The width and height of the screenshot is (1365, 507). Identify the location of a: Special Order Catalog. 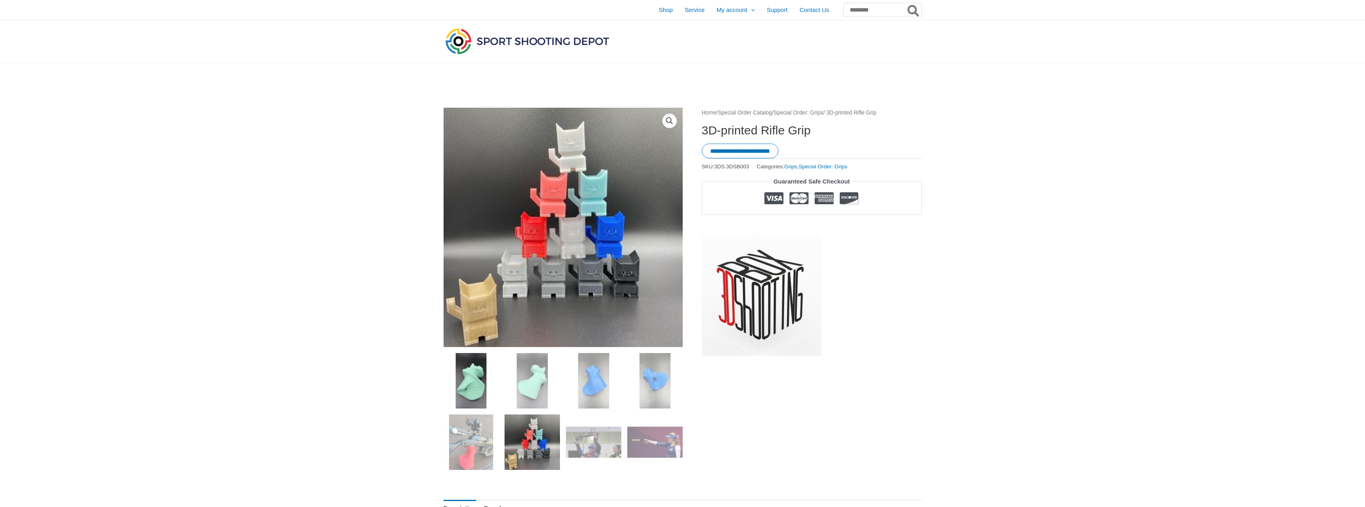
(745, 112).